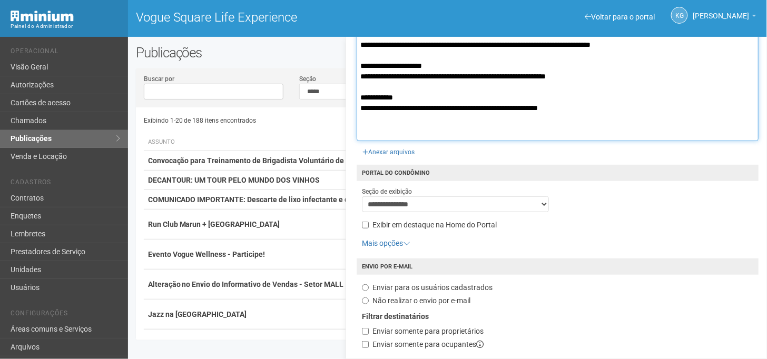 The image size is (767, 359). I want to click on input: Não realizar o envio por e-mail, so click(365, 301).